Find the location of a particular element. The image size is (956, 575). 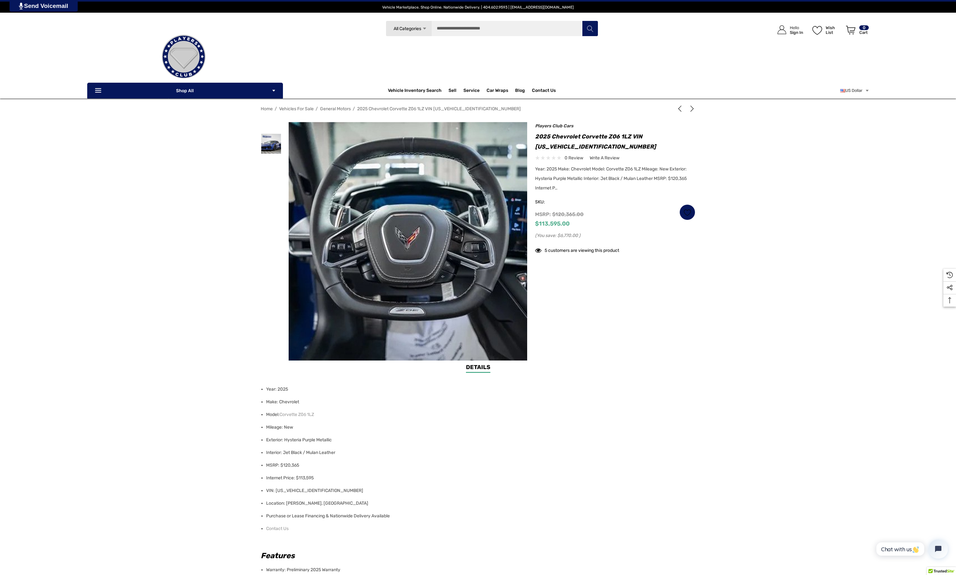

a: Sell is located at coordinates (456, 91).